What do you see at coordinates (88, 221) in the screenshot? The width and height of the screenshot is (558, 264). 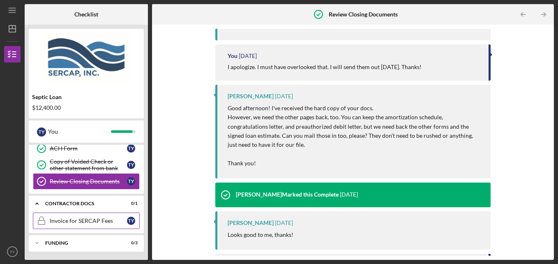 I see `div: Invoice for SERCAP Fees` at bounding box center [88, 221].